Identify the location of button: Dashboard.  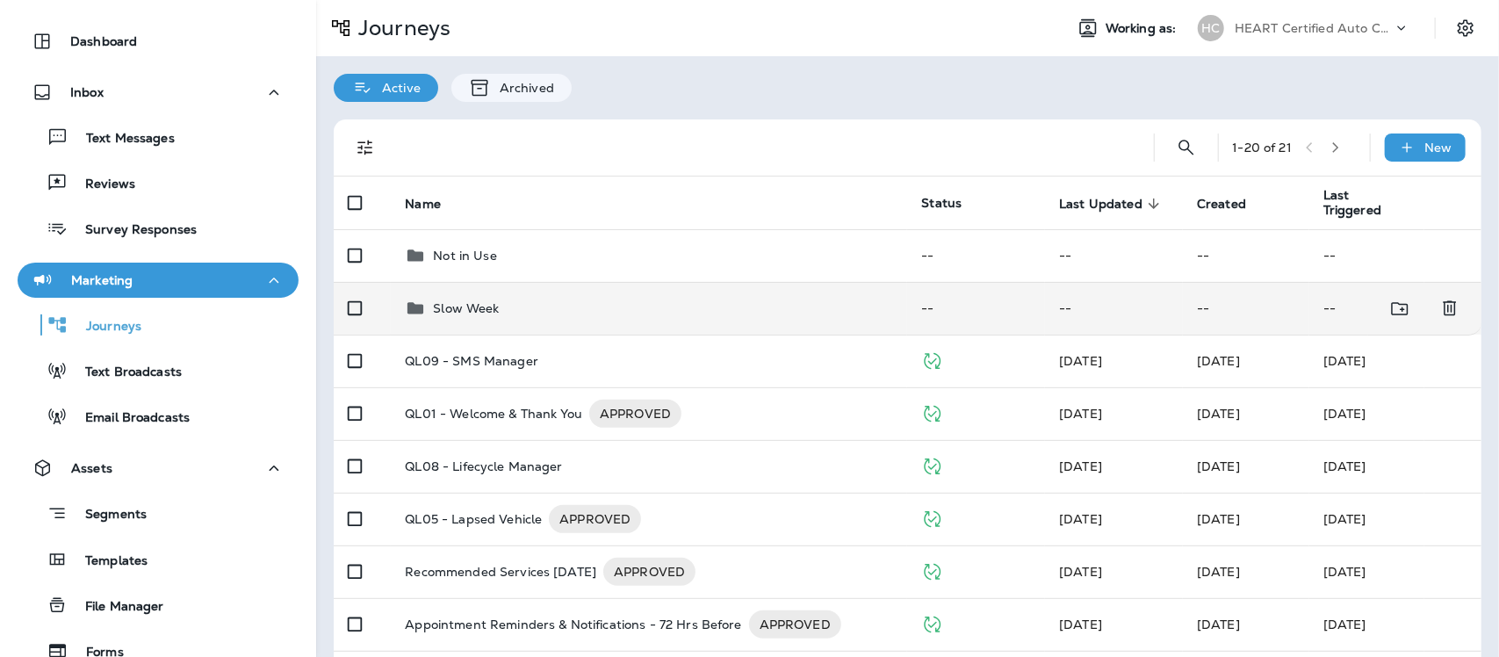
(158, 41).